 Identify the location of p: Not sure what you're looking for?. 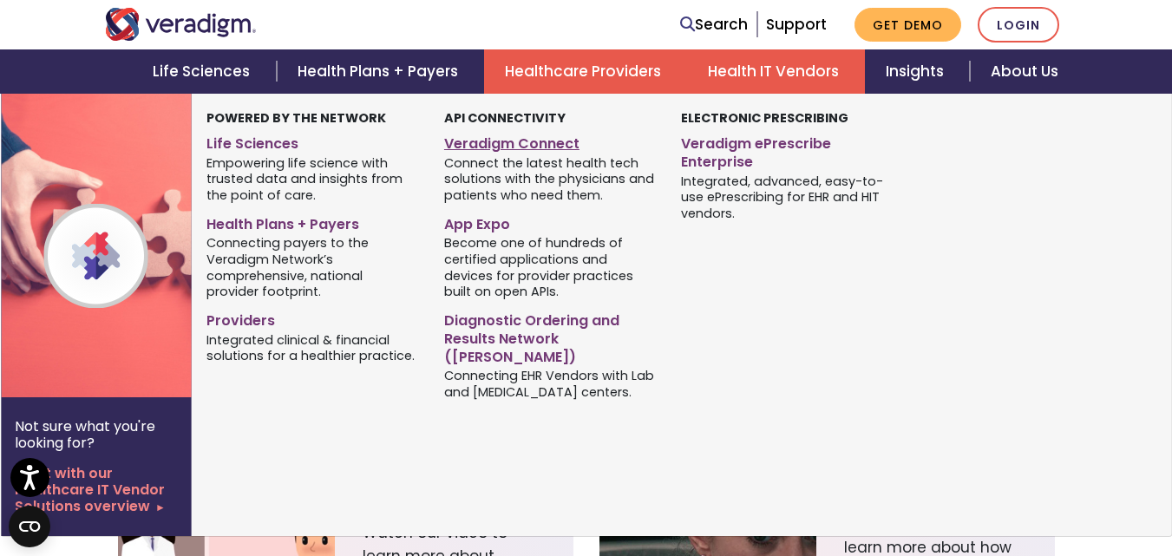
(96, 434).